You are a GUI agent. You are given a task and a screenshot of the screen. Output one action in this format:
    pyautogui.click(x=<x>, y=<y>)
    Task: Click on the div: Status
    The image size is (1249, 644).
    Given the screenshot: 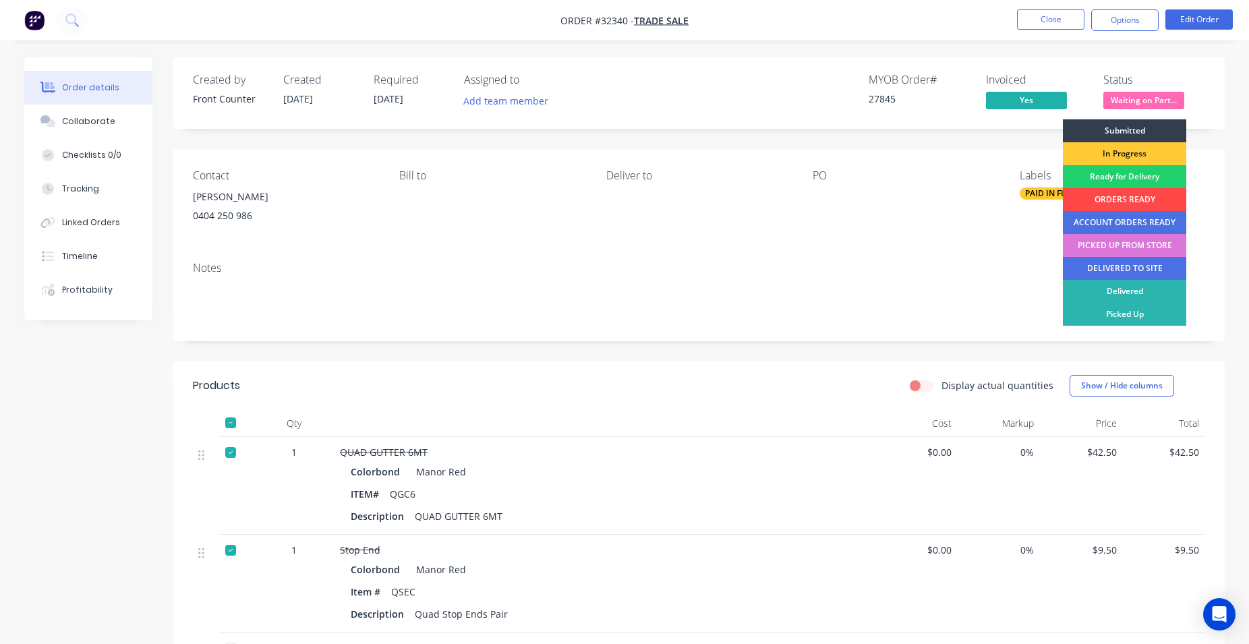 What is the action you would take?
    pyautogui.click(x=1154, y=80)
    